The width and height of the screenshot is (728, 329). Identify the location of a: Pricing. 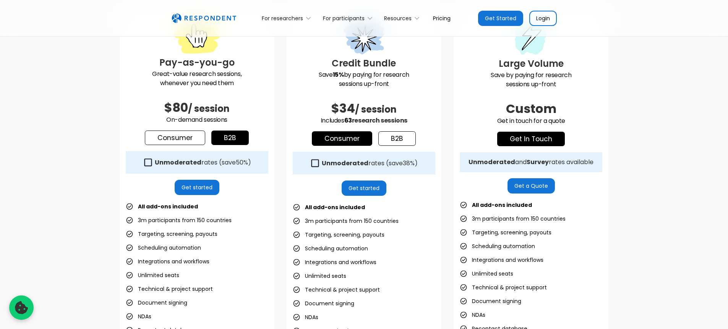
(442, 18).